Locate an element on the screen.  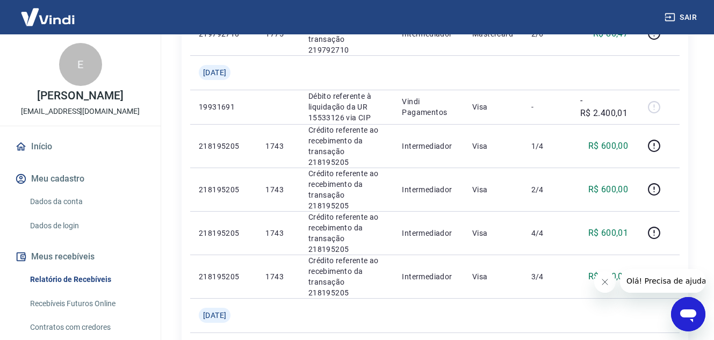
p: 2/4 is located at coordinates (547, 190).